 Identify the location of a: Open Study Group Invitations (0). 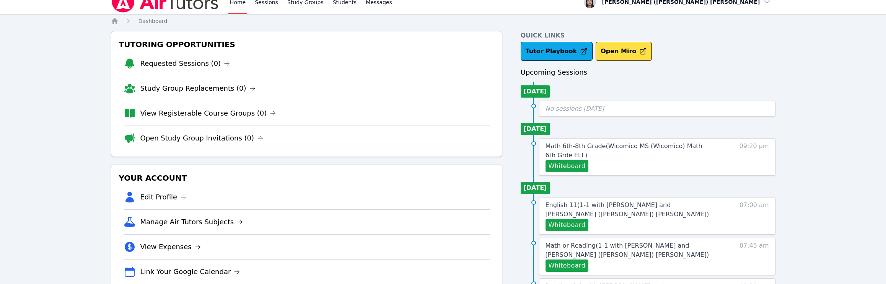
(202, 138).